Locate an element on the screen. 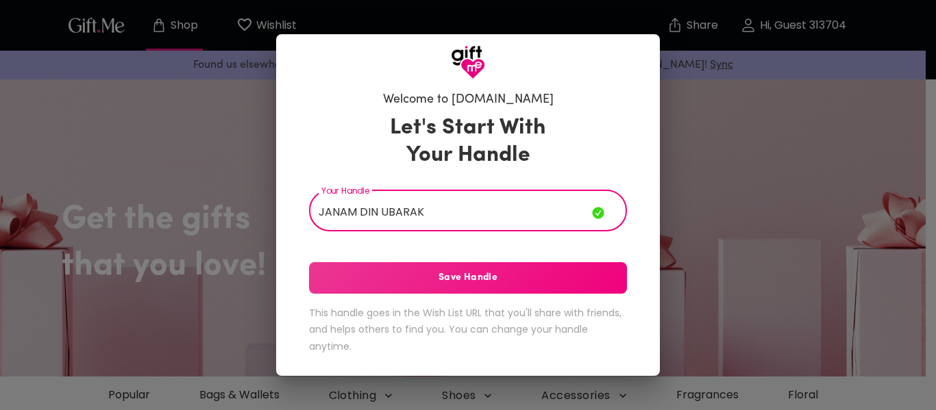 This screenshot has height=410, width=936. span: Save Handle is located at coordinates (468, 278).